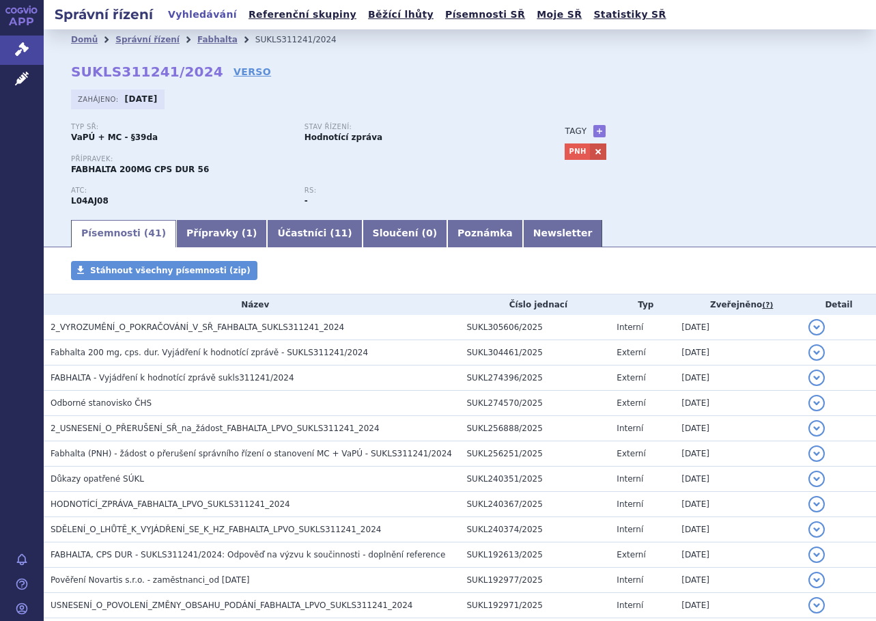 This screenshot has width=876, height=621. I want to click on a: Přípravky (1), so click(221, 234).